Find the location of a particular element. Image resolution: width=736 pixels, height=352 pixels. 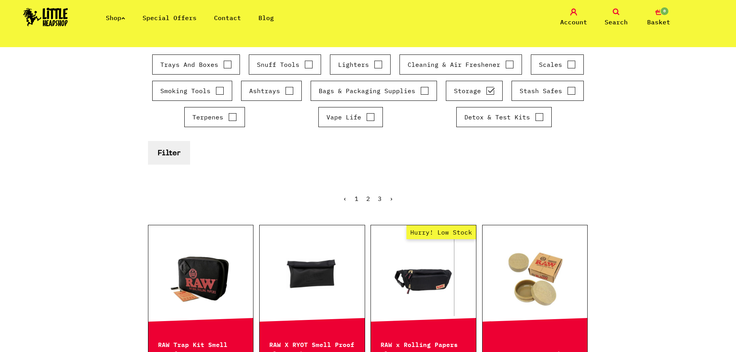

a: Hurry! Low Stock is located at coordinates (423, 277).